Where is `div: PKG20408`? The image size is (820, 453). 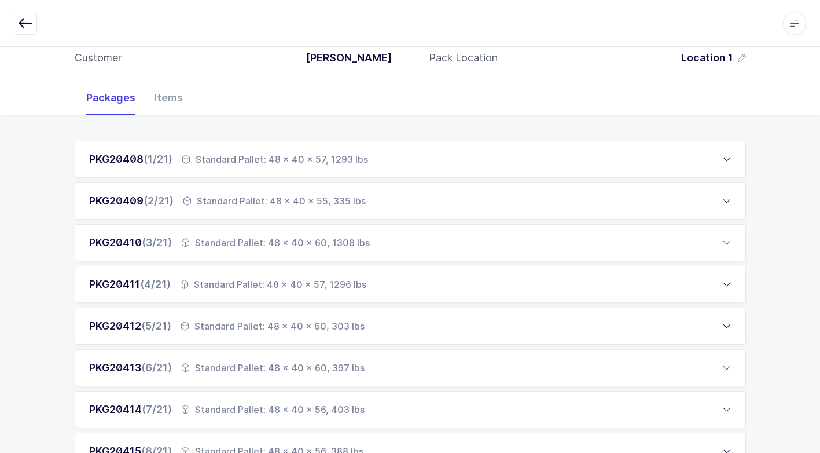 div: PKG20408 is located at coordinates (131, 159).